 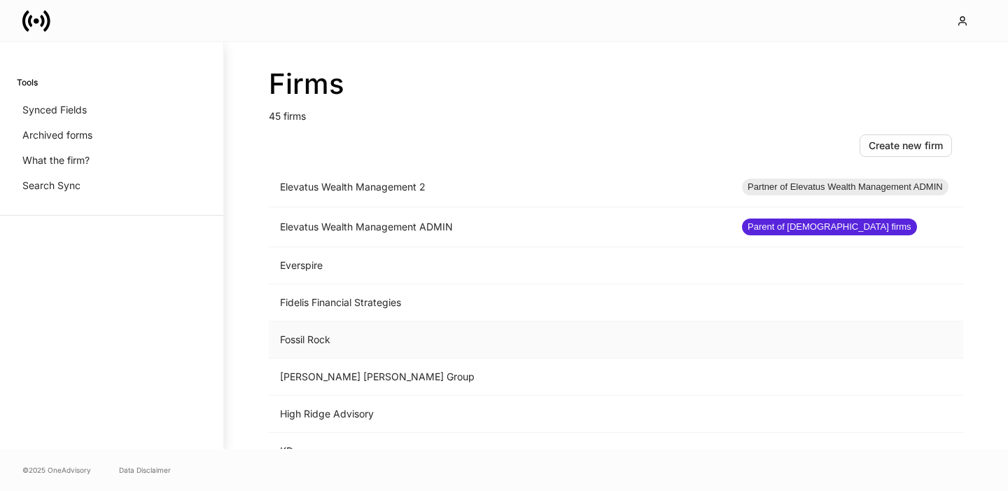 What do you see at coordinates (27, 82) in the screenshot?
I see `h6: Tools` at bounding box center [27, 82].